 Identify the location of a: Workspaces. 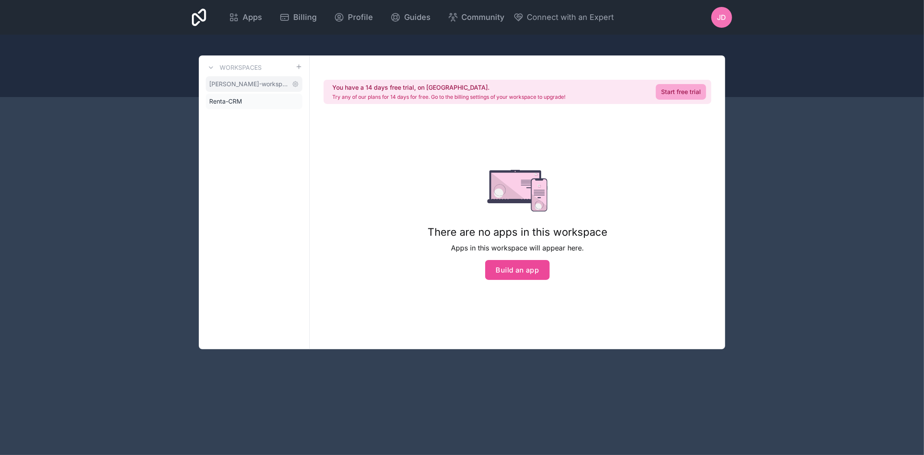
(233, 68).